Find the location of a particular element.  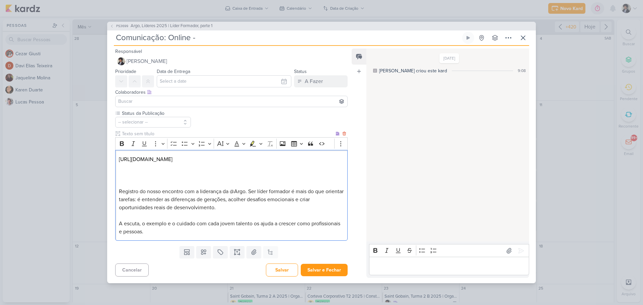

label: Data de Entrega is located at coordinates (173, 71).